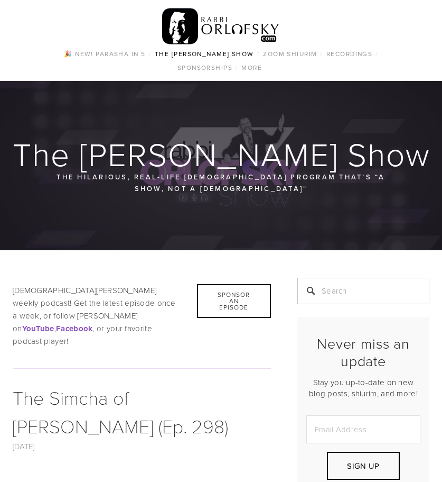  Describe the element at coordinates (364, 387) in the screenshot. I see `p: Stay you up-to-date on new blog posts, shiurim, and more!` at that location.